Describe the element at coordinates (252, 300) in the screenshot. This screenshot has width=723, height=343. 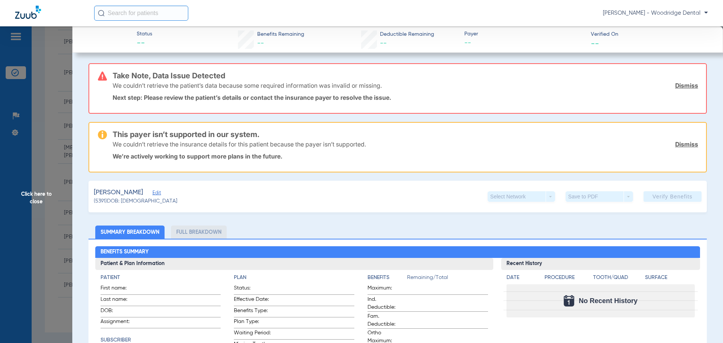
I see `span: Effective Date:` at that location.